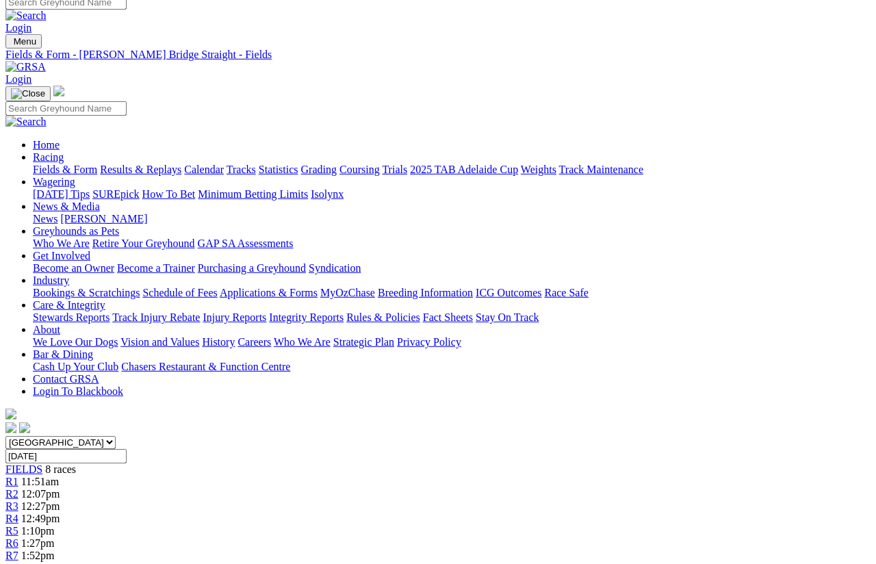  What do you see at coordinates (54, 181) in the screenshot?
I see `a: Wagering` at bounding box center [54, 181].